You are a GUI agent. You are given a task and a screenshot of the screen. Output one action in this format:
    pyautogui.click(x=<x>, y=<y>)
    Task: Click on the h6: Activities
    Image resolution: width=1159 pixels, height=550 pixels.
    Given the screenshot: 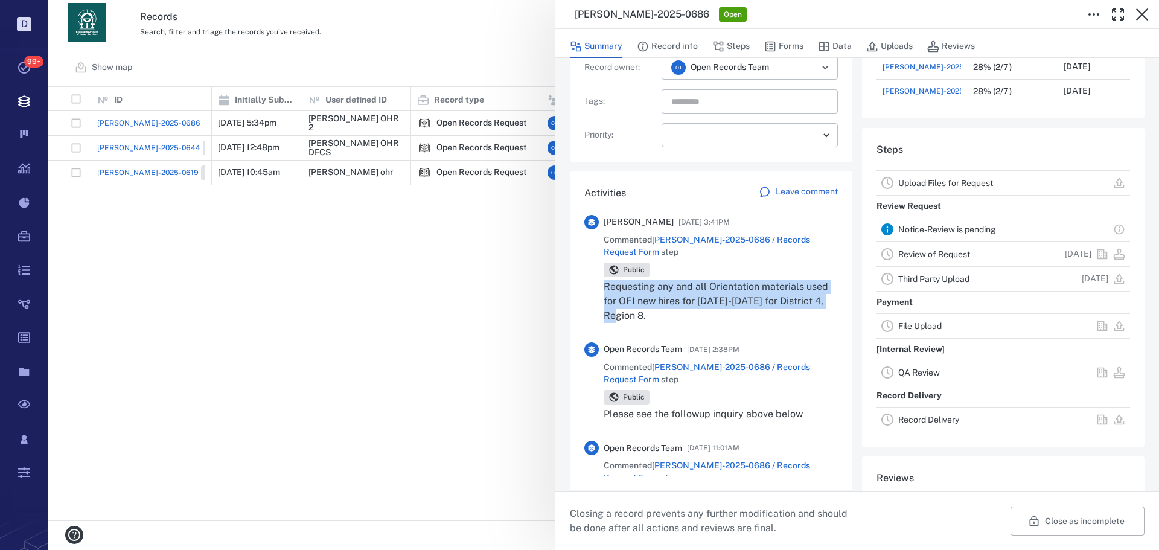 What is the action you would take?
    pyautogui.click(x=605, y=193)
    